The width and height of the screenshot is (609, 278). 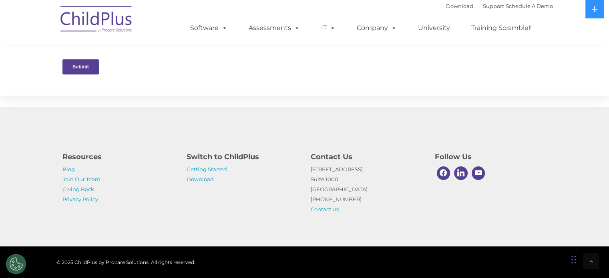 I want to click on a: Youtube, so click(x=478, y=173).